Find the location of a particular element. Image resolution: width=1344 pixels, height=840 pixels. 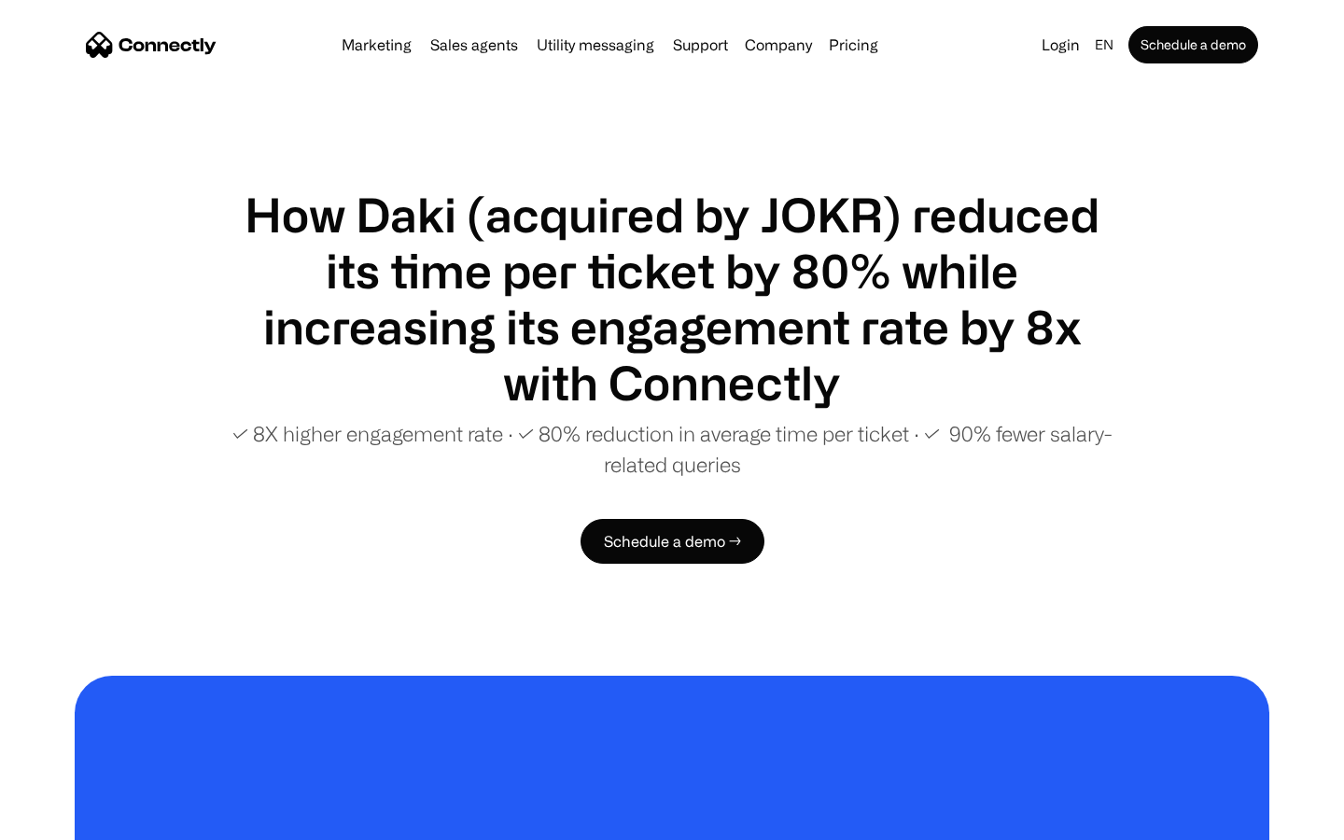

a: Marketing is located at coordinates (376, 45).